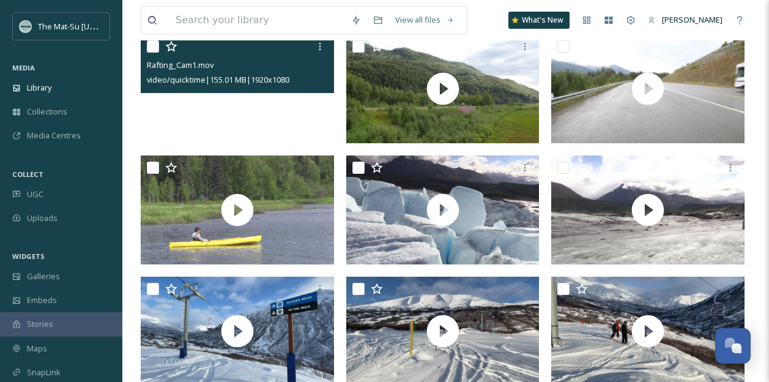 The width and height of the screenshot is (769, 382). I want to click on img: Social_thumbnail.png, so click(26, 26).